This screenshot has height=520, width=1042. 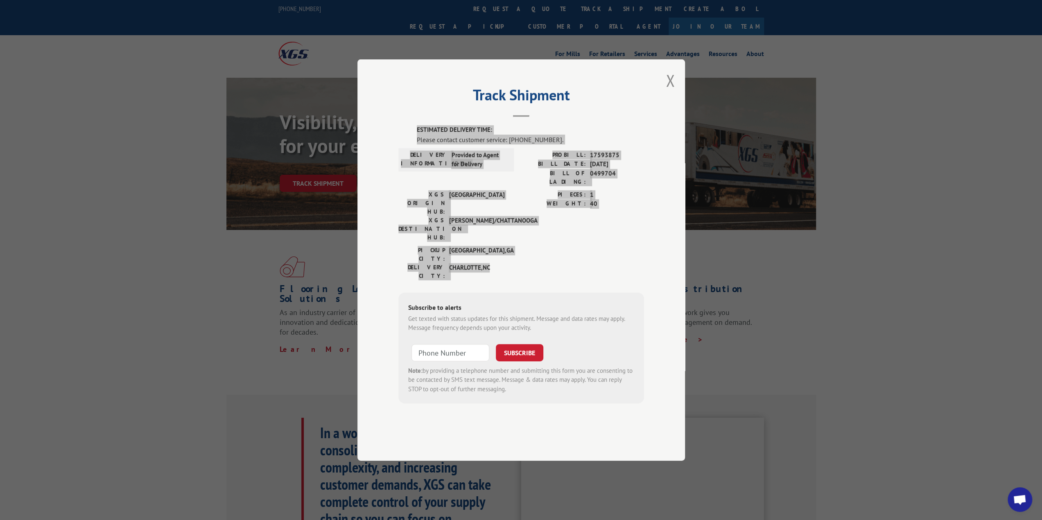 What do you see at coordinates (521, 380) in the screenshot?
I see `div: by providing a telephone number and submitting this form you are consenting to be contacted by SM...` at bounding box center [521, 380].